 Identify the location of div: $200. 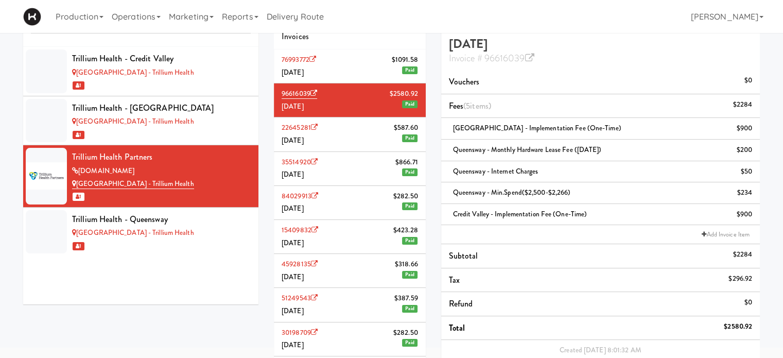
(745, 150).